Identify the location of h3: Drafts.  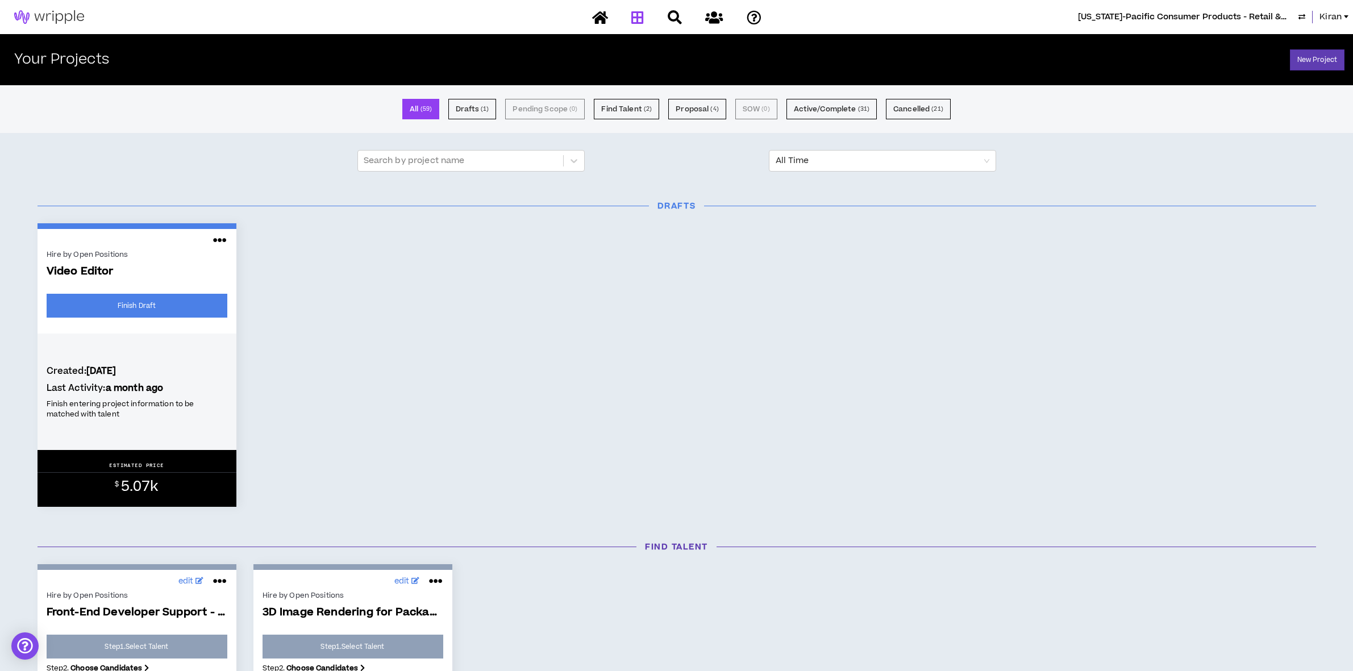
(677, 206).